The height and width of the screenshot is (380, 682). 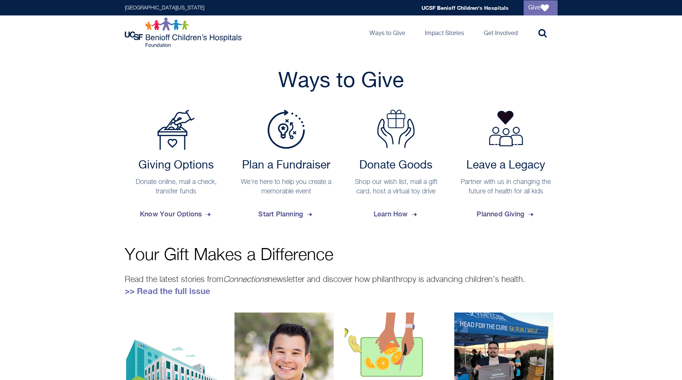 What do you see at coordinates (341, 81) in the screenshot?
I see `h2: Ways to Give` at bounding box center [341, 81].